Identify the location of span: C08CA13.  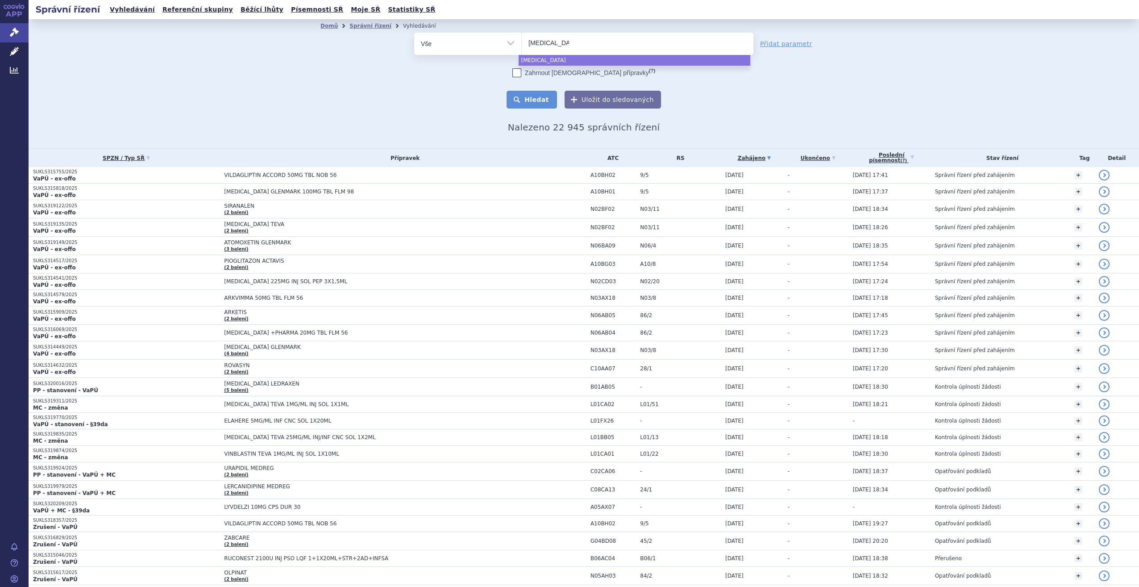
(613, 489).